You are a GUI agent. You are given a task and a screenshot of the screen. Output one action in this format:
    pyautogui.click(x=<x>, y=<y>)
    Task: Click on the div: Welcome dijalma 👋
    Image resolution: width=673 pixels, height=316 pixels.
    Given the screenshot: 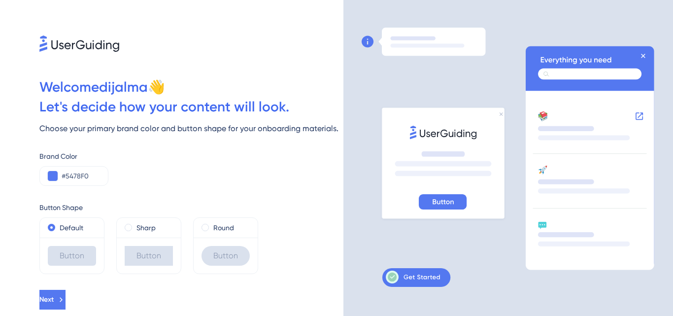 What is the action you would take?
    pyautogui.click(x=191, y=87)
    